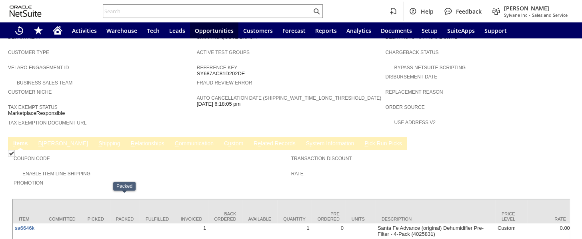  Describe the element at coordinates (366, 143) in the screenshot. I see `span: P` at that location.